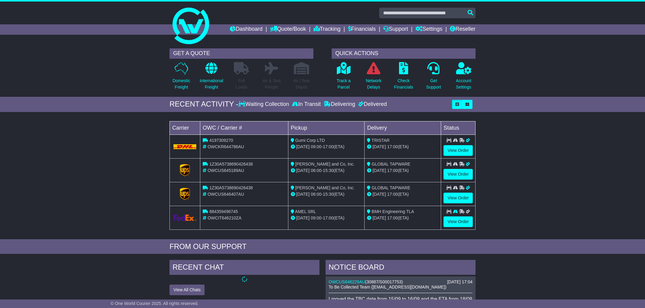 The height and width of the screenshot is (308, 645). Describe the element at coordinates (380, 140) in the screenshot. I see `span: TRISTAR` at that location.